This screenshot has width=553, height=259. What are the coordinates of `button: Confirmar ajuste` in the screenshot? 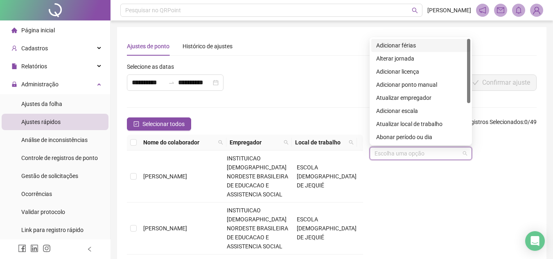 It's located at (501, 83).